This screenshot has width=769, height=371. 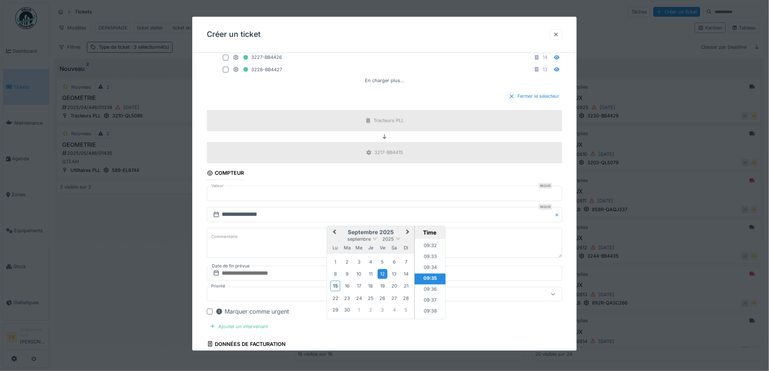 I want to click on div: lundi, so click(x=335, y=248).